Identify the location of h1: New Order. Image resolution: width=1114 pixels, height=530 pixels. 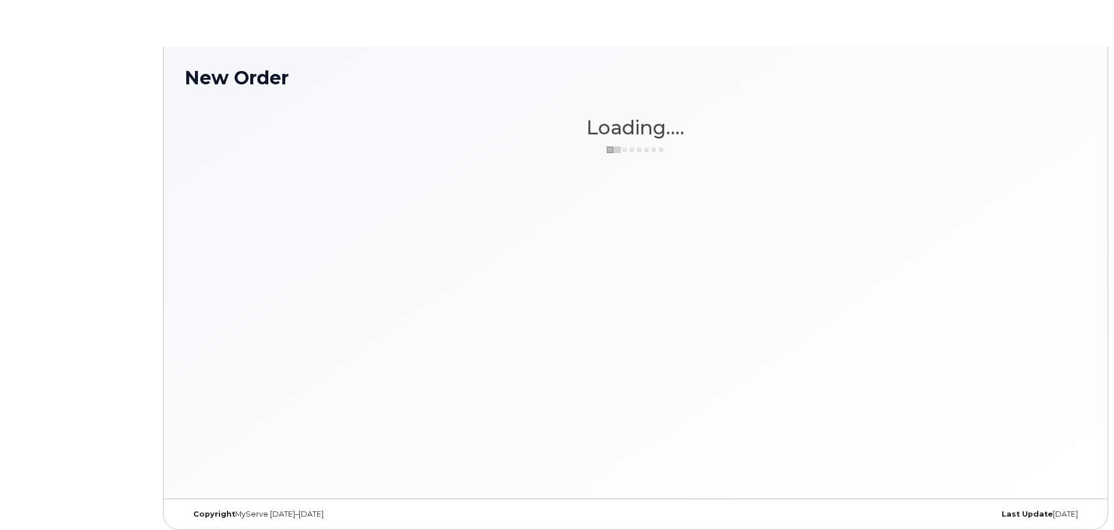
(636, 77).